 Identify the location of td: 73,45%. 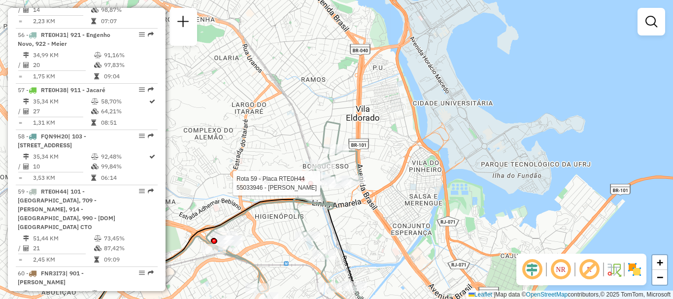
(128, 238).